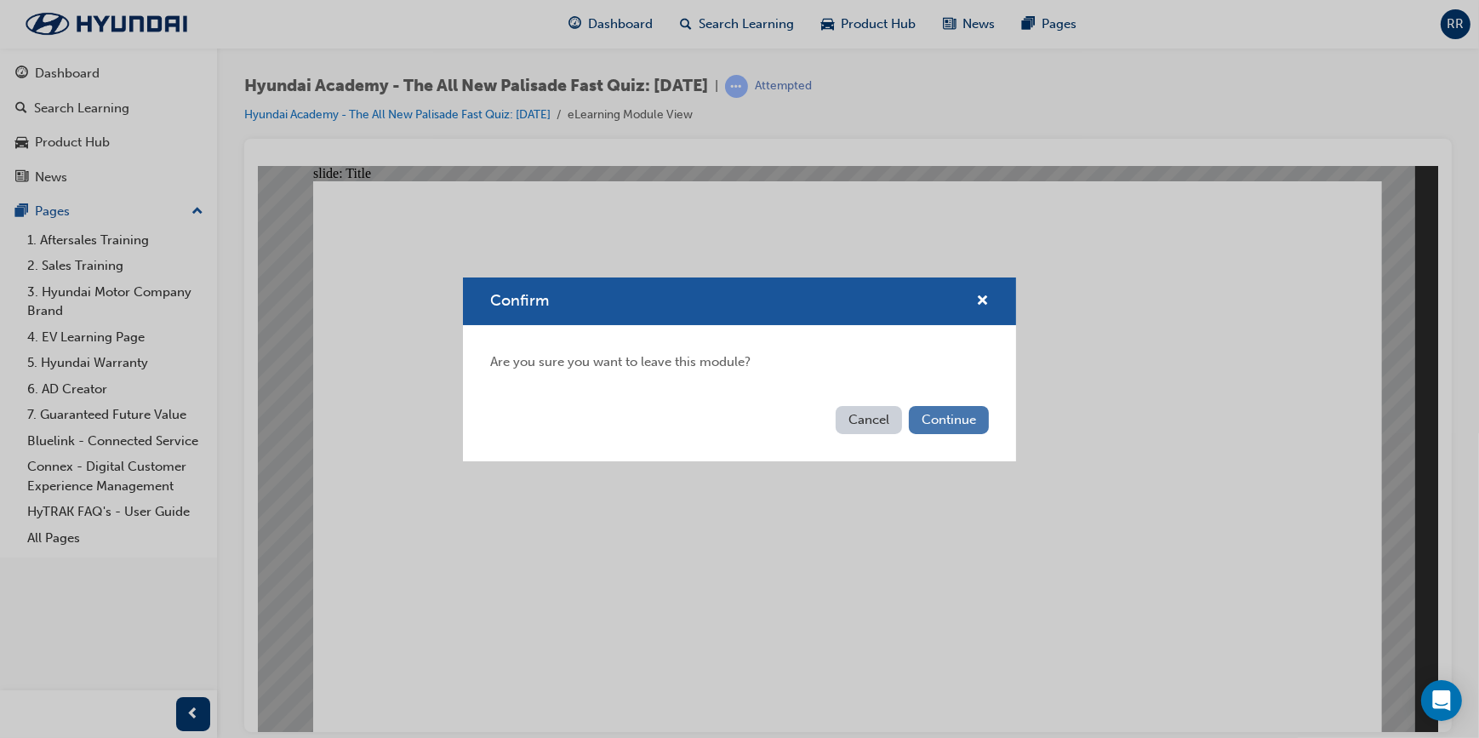 This screenshot has width=1479, height=738. What do you see at coordinates (739, 362) in the screenshot?
I see `div: Are you sure you want to leave this module?` at bounding box center [739, 362].